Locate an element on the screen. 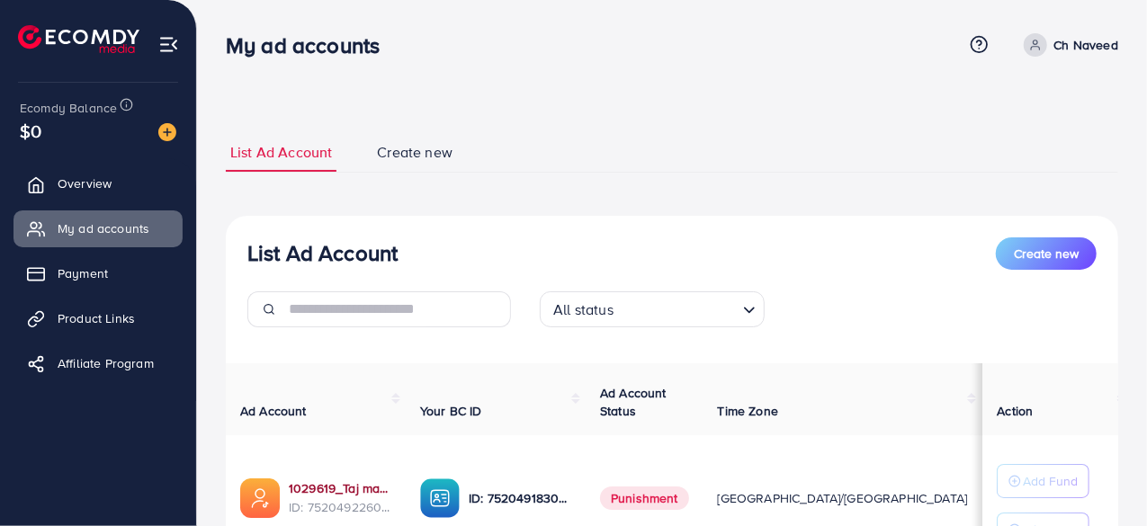  a: Payment is located at coordinates (98, 273).